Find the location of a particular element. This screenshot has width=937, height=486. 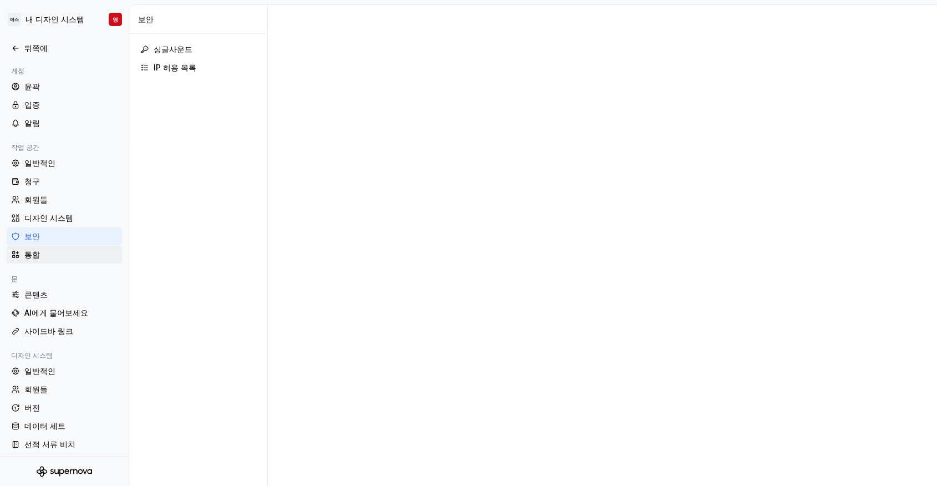

font: 윤곽 is located at coordinates (32, 86).